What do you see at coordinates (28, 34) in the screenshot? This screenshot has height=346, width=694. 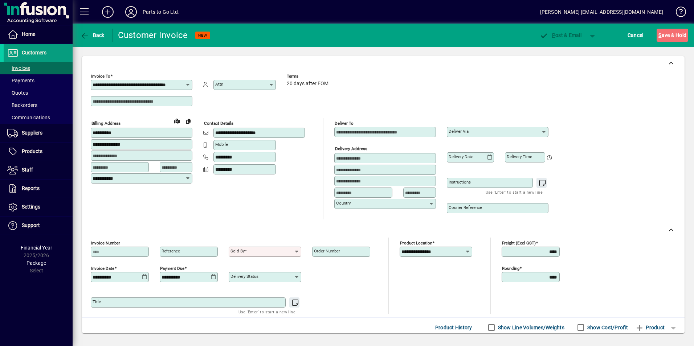 I see `span: Home` at bounding box center [28, 34].